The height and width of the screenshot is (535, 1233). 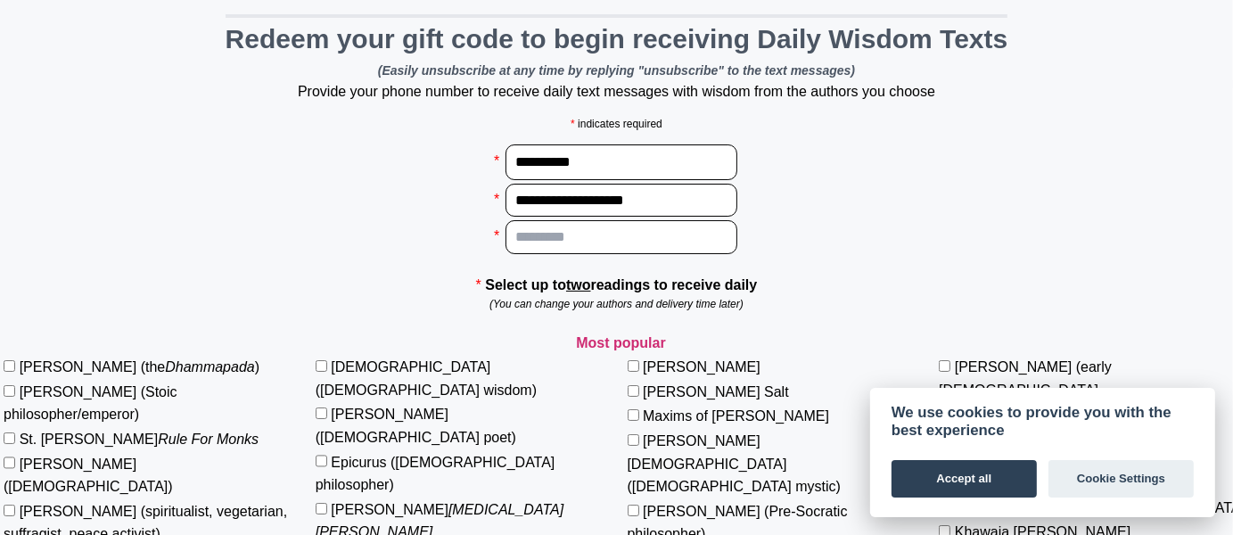 What do you see at coordinates (578, 284) in the screenshot?
I see `u: two` at bounding box center [578, 284].